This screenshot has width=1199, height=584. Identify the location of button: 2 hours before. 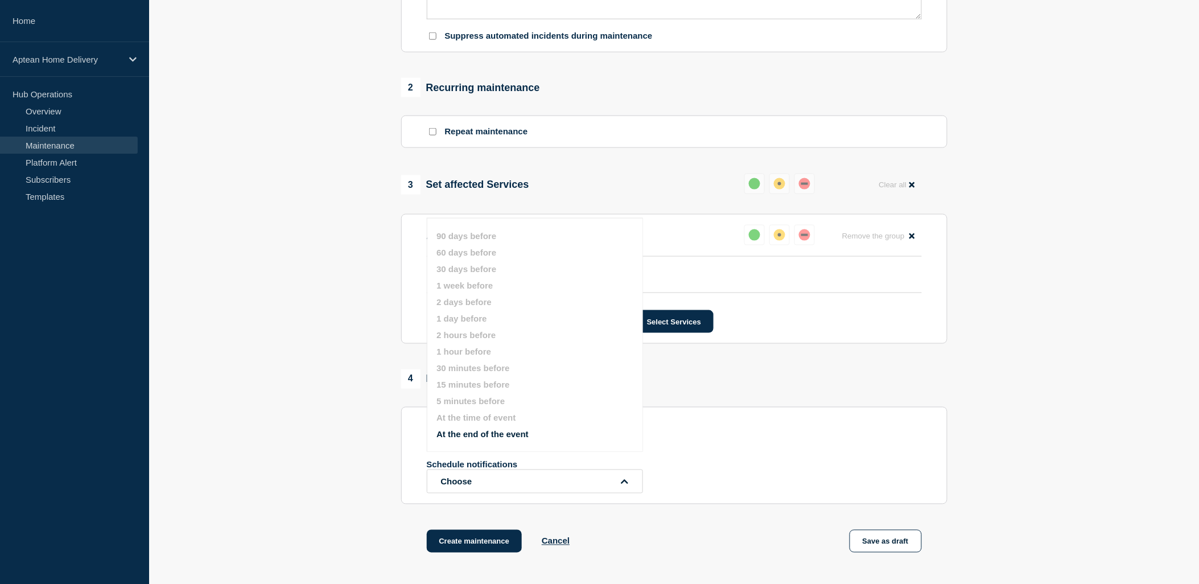
(466, 335).